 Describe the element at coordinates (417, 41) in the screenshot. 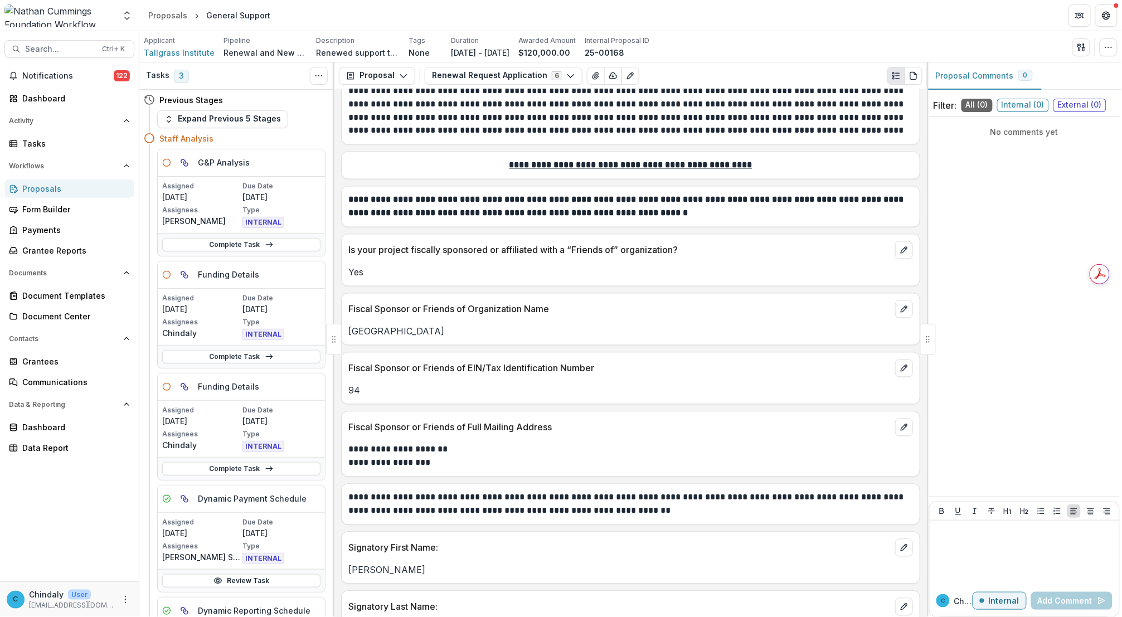

I see `p: Tags` at that location.